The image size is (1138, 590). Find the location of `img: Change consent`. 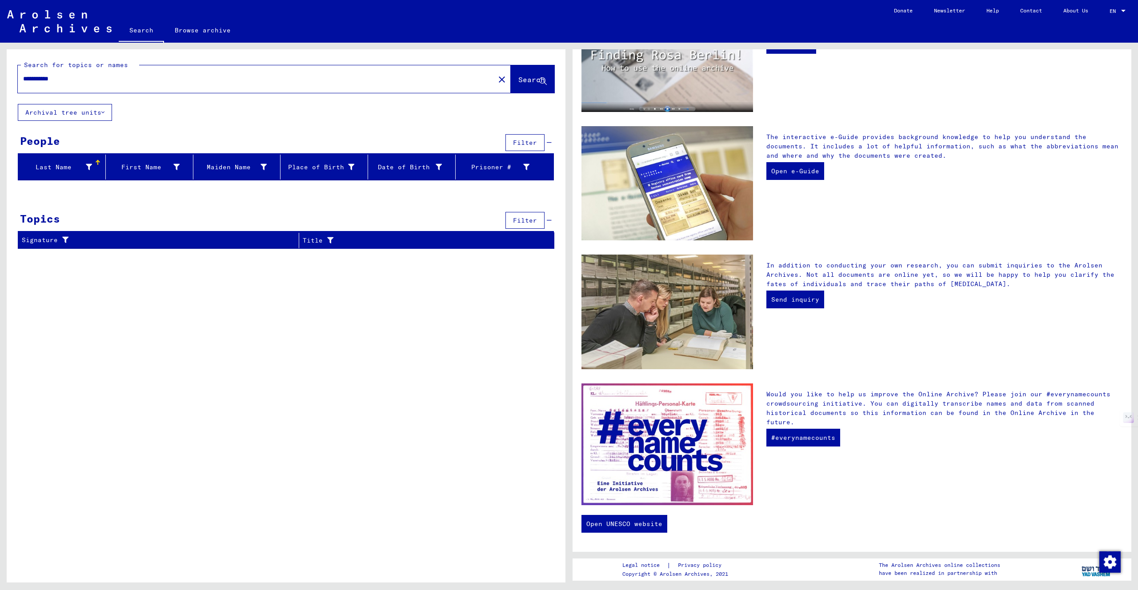

img: Change consent is located at coordinates (1110, 562).